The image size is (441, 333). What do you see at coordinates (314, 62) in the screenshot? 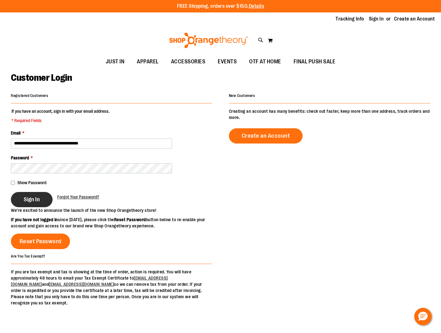
I see `span: FINAL PUSH SALE` at bounding box center [314, 62].